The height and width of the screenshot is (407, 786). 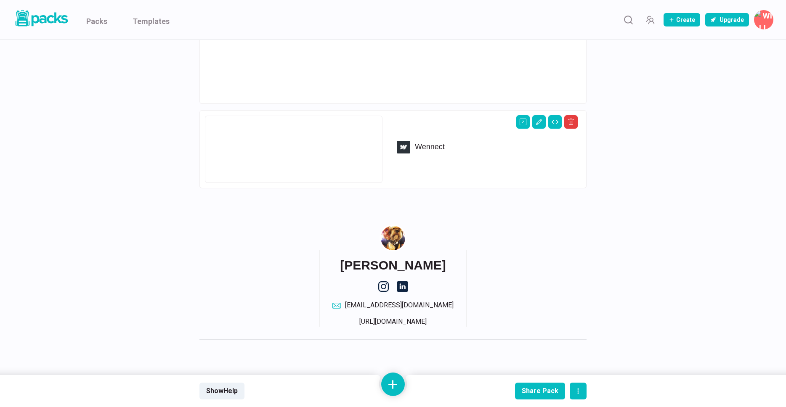 What do you see at coordinates (523, 122) in the screenshot?
I see `button: Open external link` at bounding box center [523, 122].